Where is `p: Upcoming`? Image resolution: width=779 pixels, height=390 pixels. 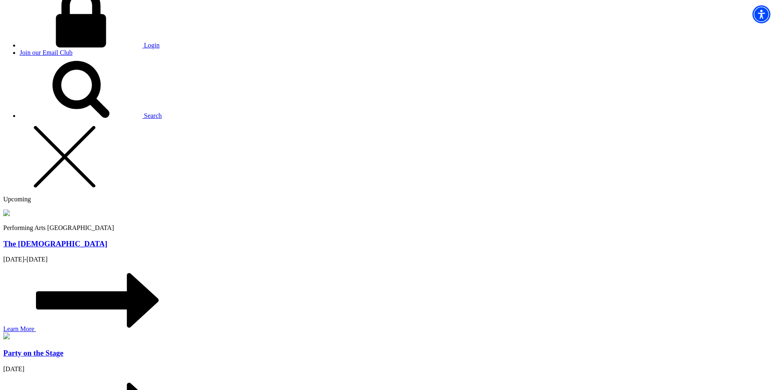 p: Upcoming is located at coordinates (389, 199).